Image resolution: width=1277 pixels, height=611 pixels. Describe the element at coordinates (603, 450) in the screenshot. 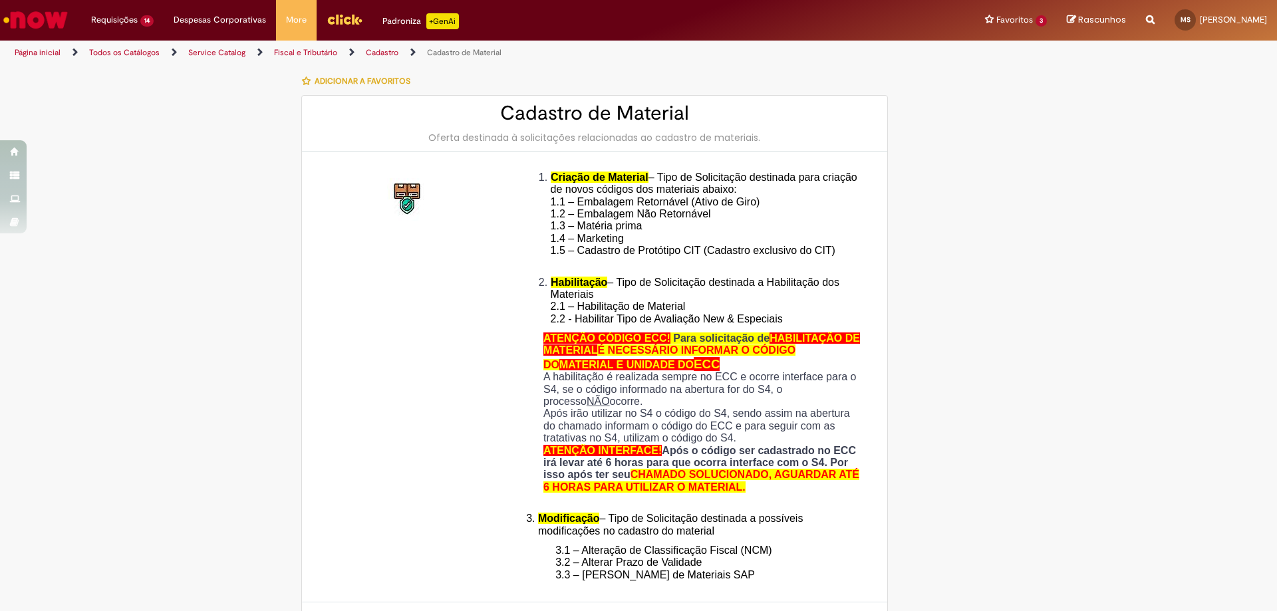

I see `span: ATENÇÃO INTERFACE!` at that location.